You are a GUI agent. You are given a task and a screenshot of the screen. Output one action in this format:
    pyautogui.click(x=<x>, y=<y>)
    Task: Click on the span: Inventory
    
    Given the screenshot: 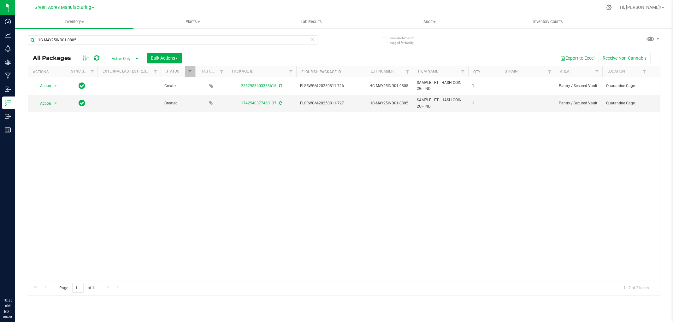 What is the action you would take?
    pyautogui.click(x=74, y=22)
    